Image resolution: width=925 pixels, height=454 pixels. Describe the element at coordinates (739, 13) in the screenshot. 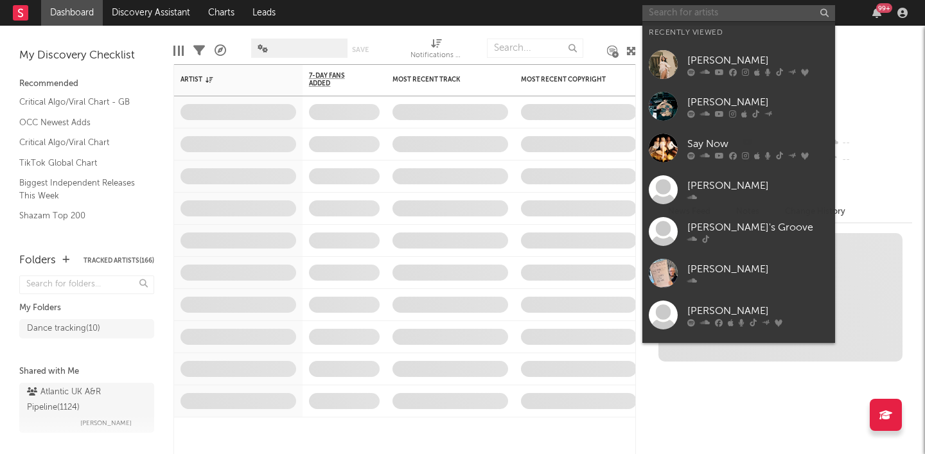

I see `input: Search for artists` at that location.